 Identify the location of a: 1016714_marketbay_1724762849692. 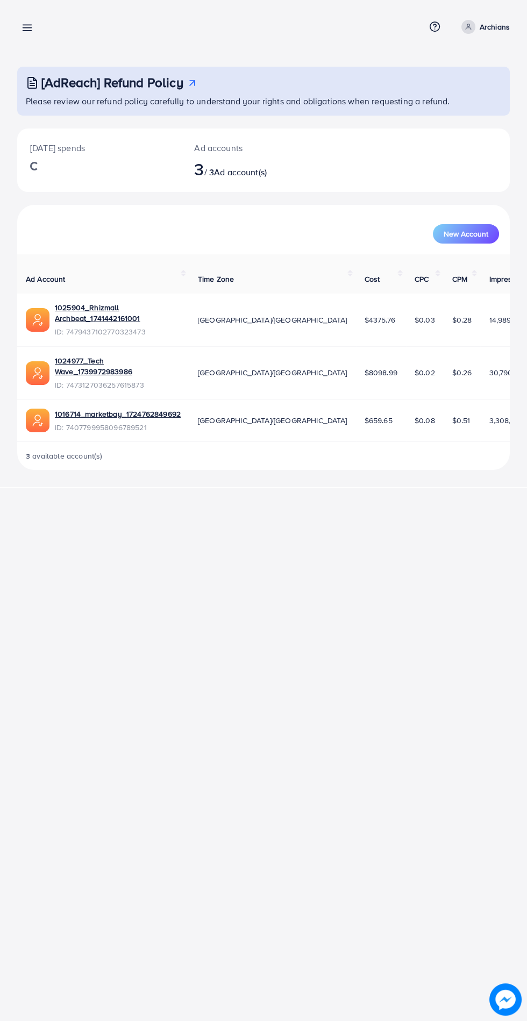
(118, 414).